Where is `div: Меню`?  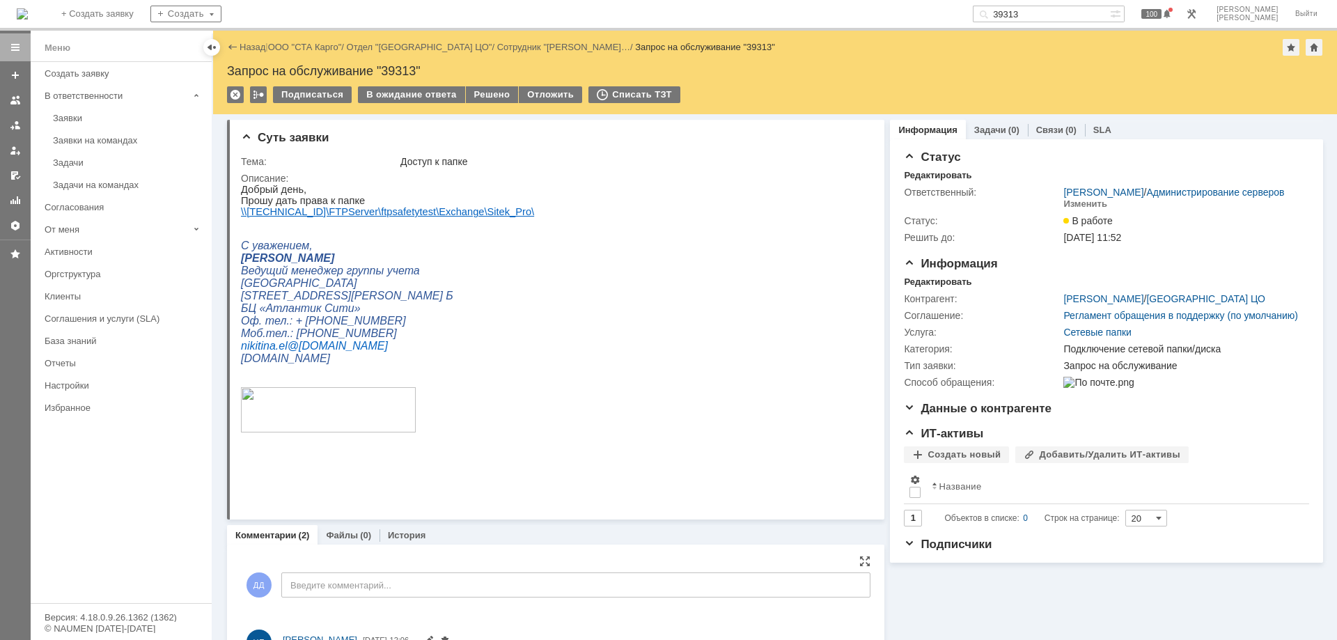
div: Меню is located at coordinates (57, 48).